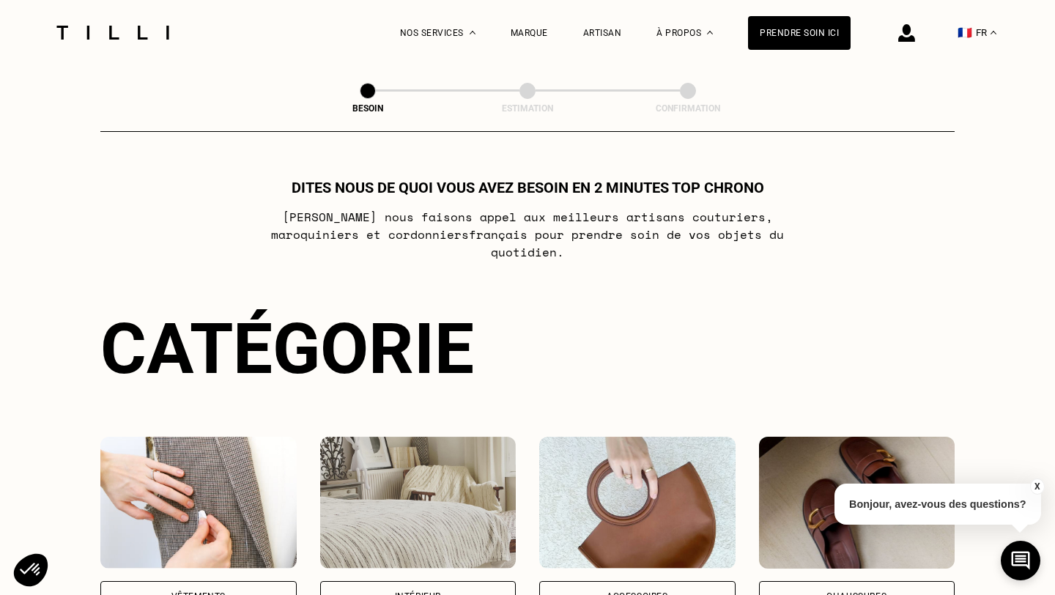 This screenshot has width=1055, height=595. Describe the element at coordinates (368, 108) in the screenshot. I see `div: Besoin` at that location.